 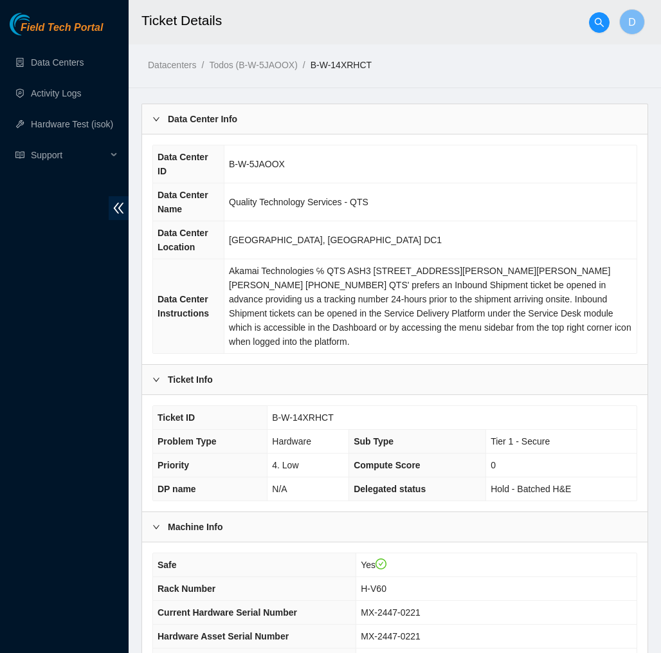 What do you see at coordinates (632, 22) in the screenshot?
I see `button: D` at bounding box center [632, 22].